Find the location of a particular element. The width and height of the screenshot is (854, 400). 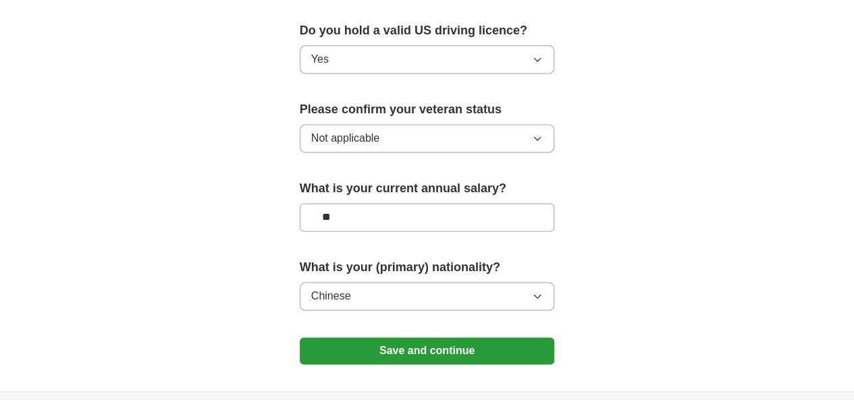

button: Not applicable is located at coordinates (427, 138).